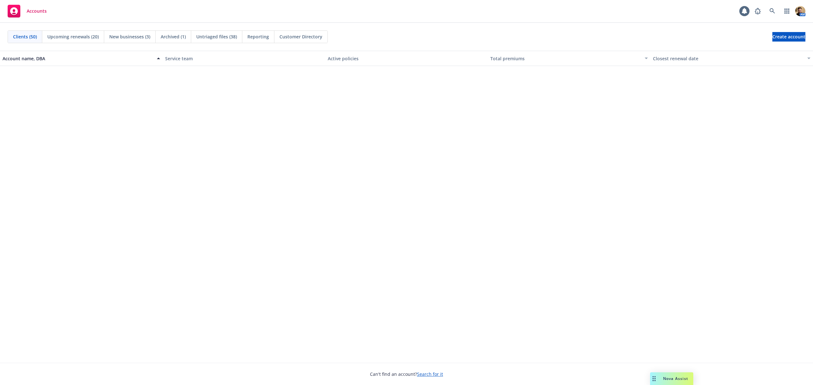 This screenshot has width=813, height=385. What do you see at coordinates (78, 58) in the screenshot?
I see `div: Account name, DBA` at bounding box center [78, 58].